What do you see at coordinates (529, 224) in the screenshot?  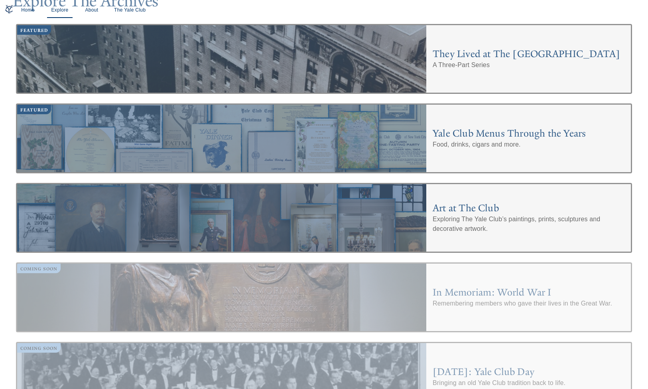 I see `p: Exploring The Yale Club’s paintings, prints, sculptures and decorative artwork.` at bounding box center [529, 224].